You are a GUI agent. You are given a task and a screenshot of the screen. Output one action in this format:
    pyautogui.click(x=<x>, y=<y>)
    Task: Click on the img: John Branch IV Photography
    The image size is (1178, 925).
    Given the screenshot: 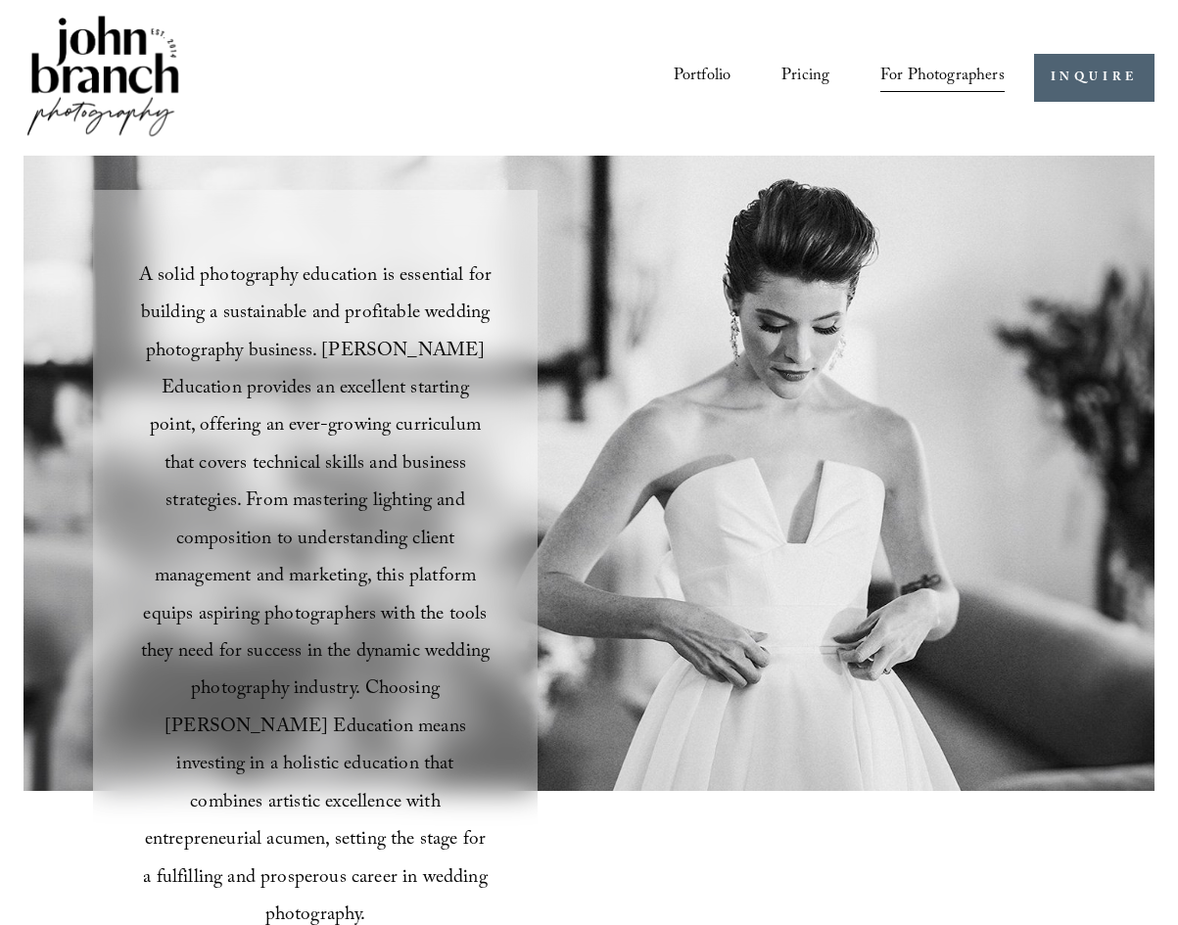 What is the action you would take?
    pyautogui.click(x=103, y=77)
    